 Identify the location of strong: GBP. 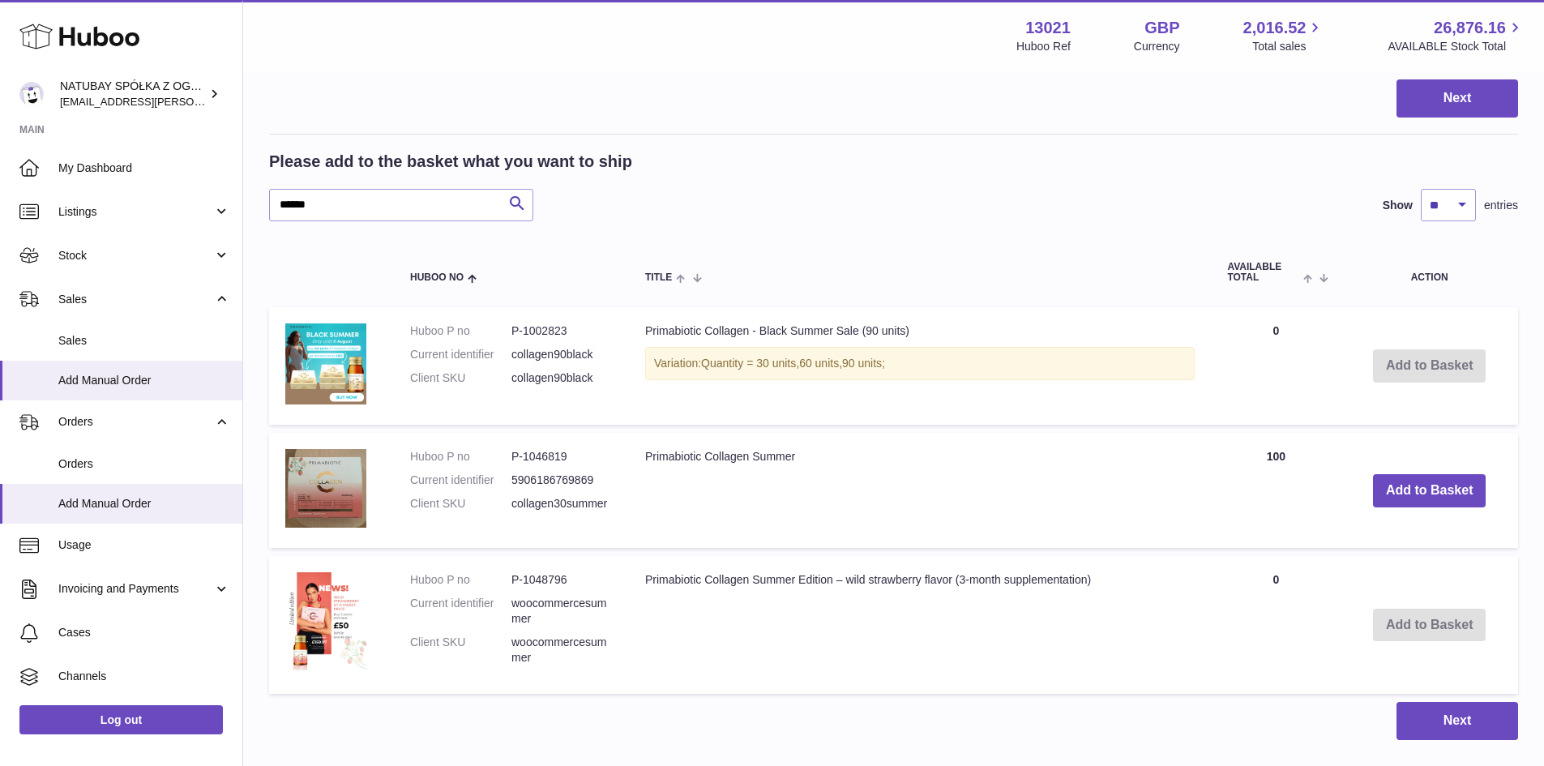
(1161, 28).